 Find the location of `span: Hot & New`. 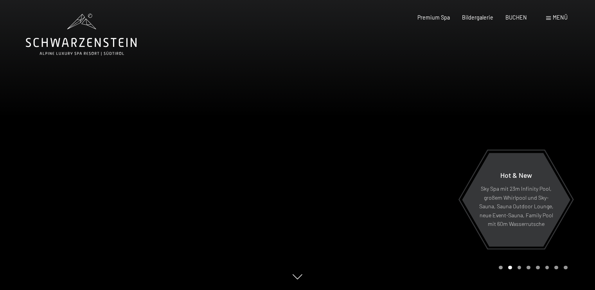

span: Hot & New is located at coordinates (516, 175).